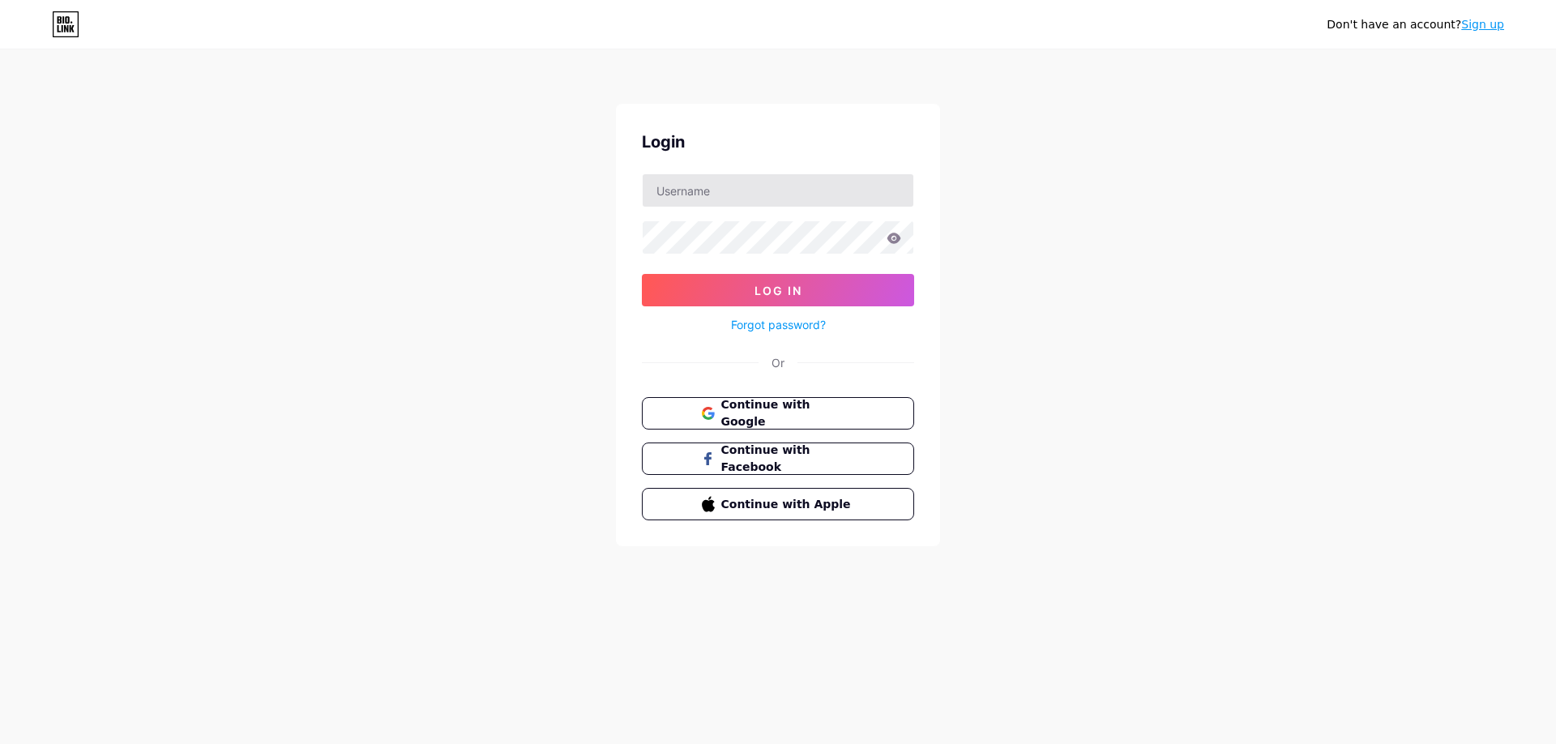 The height and width of the screenshot is (744, 1556). What do you see at coordinates (778, 362) in the screenshot?
I see `div: Or` at bounding box center [778, 362].